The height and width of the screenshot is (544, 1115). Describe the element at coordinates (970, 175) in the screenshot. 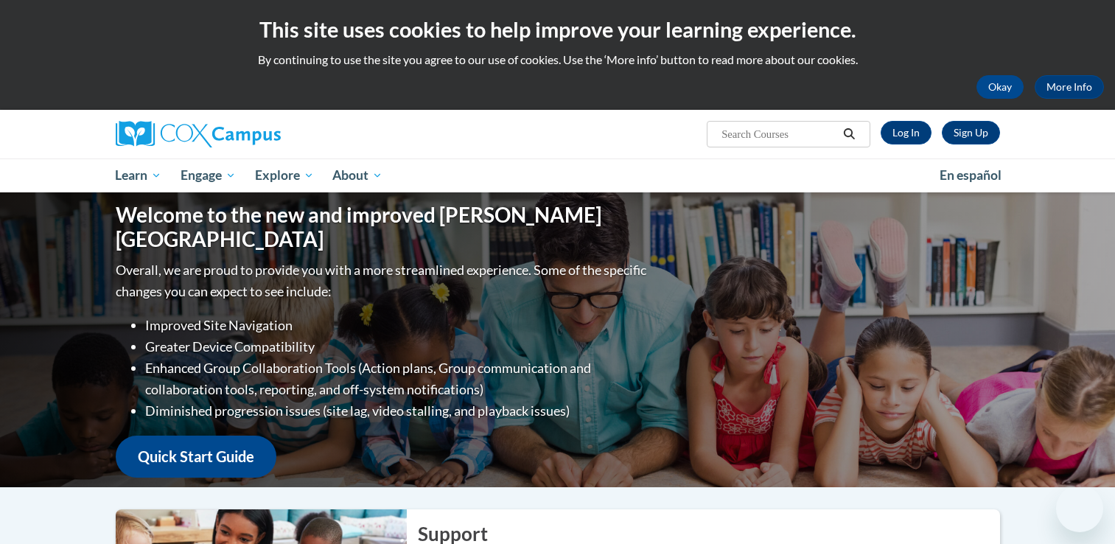

I see `a: En español` at that location.